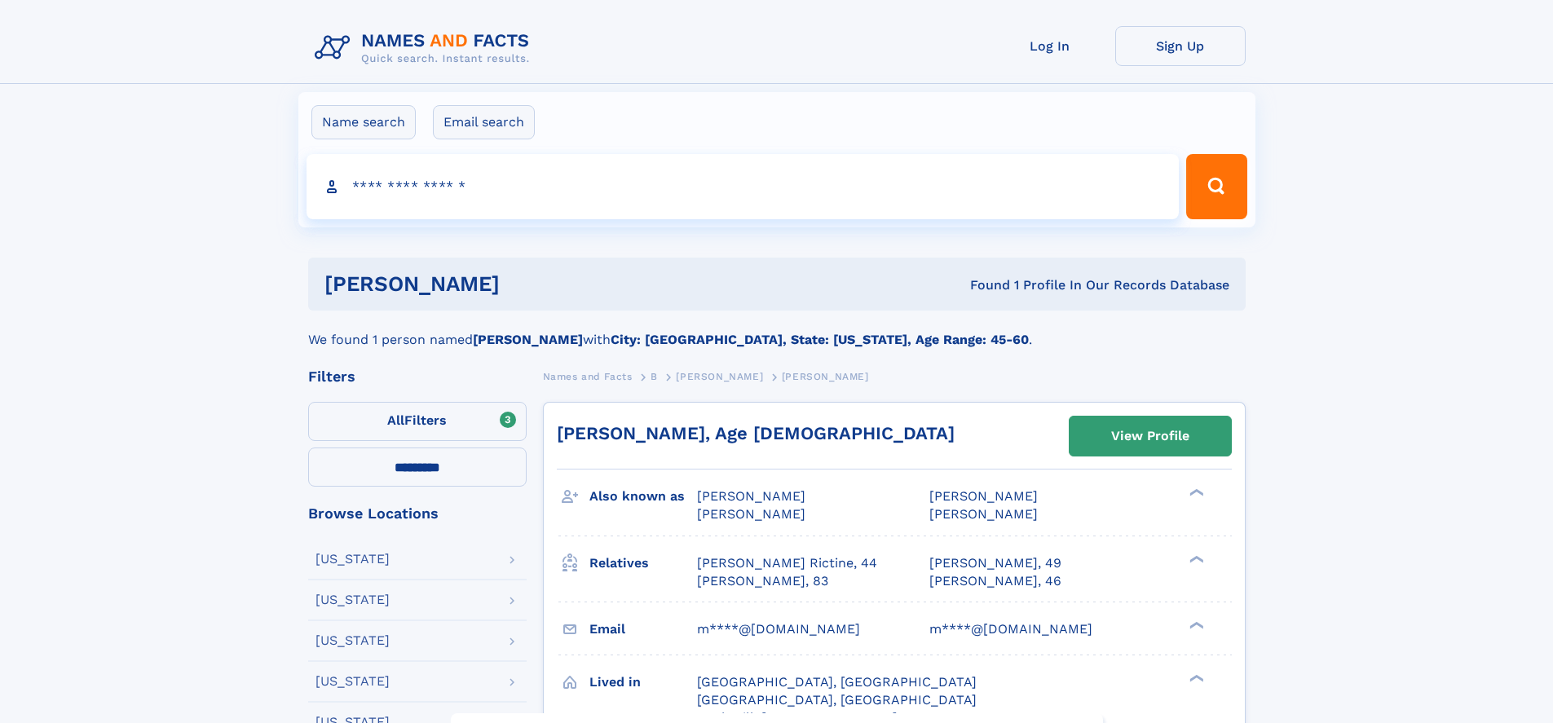  Describe the element at coordinates (643, 682) in the screenshot. I see `h3: Lived in` at that location.